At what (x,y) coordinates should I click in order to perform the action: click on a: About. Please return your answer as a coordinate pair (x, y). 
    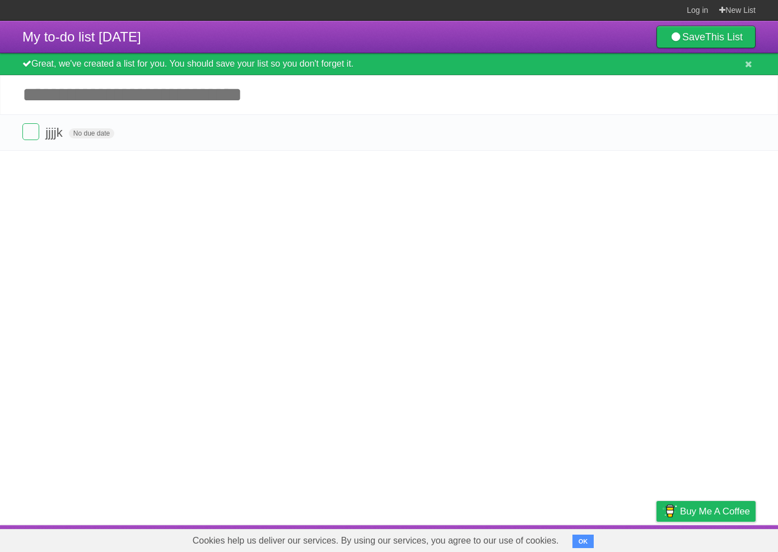
    Looking at the image, I should click on (519, 538).